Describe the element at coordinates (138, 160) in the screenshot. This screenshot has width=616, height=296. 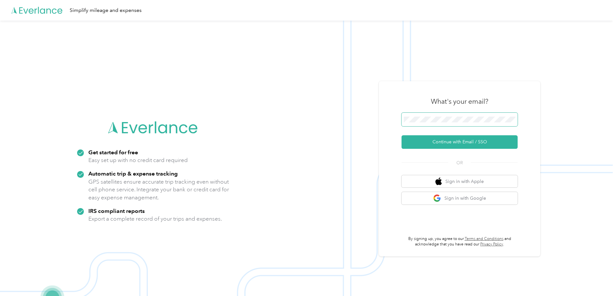
I see `p: Easy set up with no credit card required` at that location.